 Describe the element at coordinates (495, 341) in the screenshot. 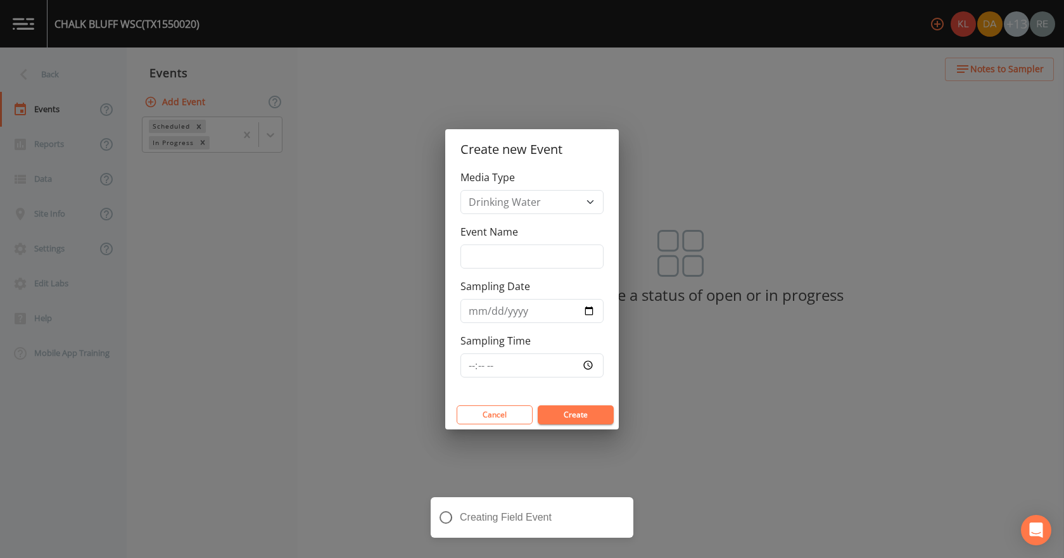

I see `label: Sampling Time` at that location.